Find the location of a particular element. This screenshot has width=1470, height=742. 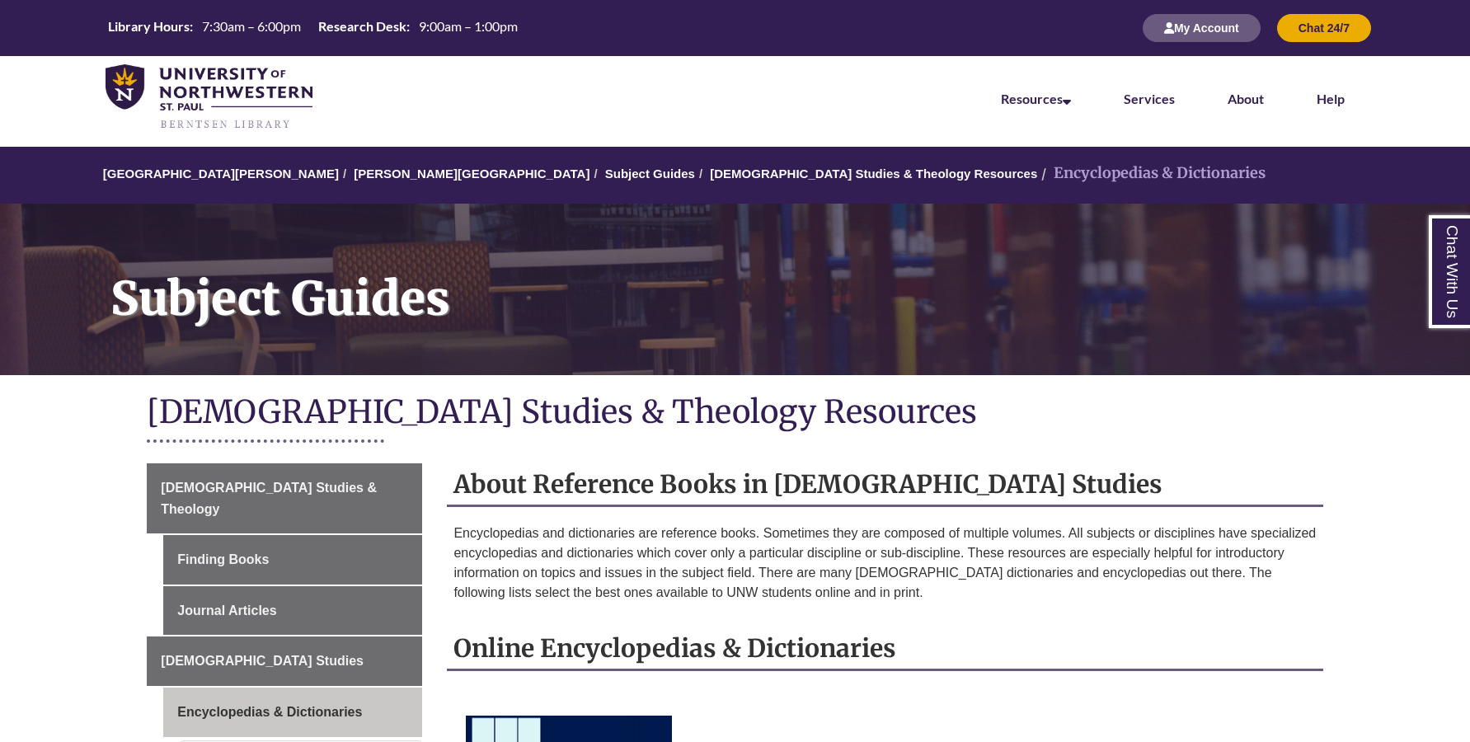

img: UNWSP Library Logo is located at coordinates (209, 97).